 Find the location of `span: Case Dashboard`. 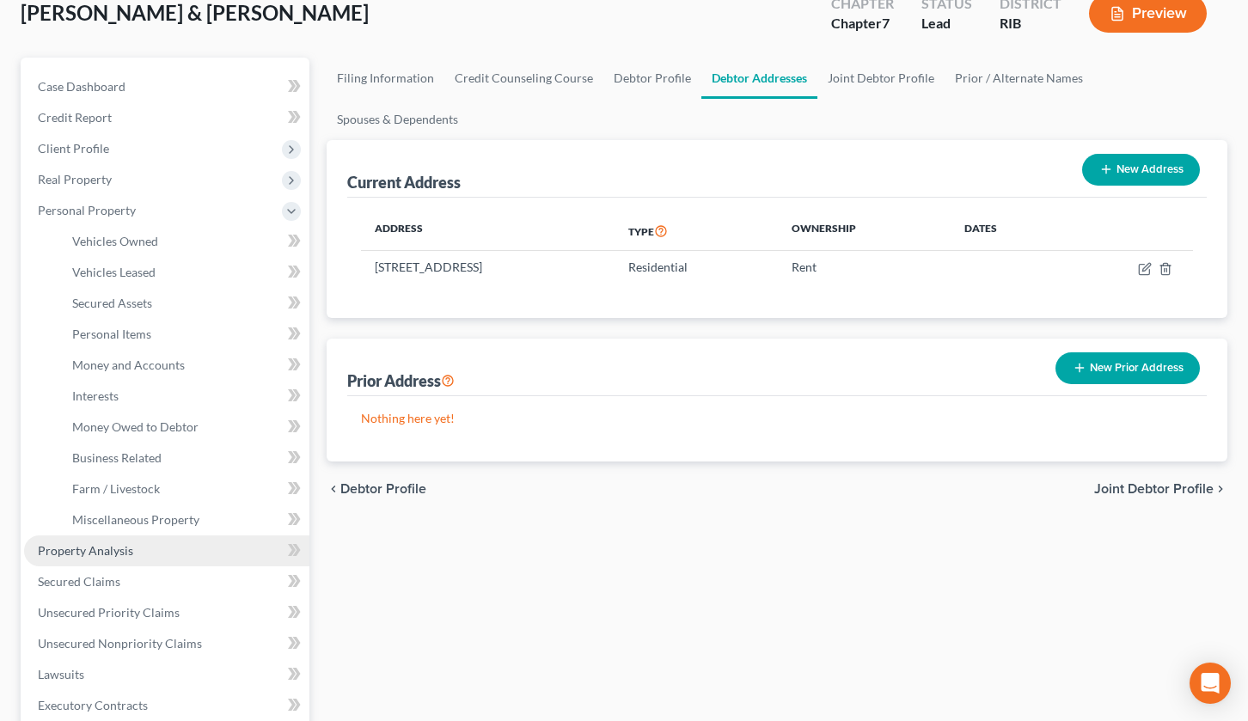

span: Case Dashboard is located at coordinates (82, 86).